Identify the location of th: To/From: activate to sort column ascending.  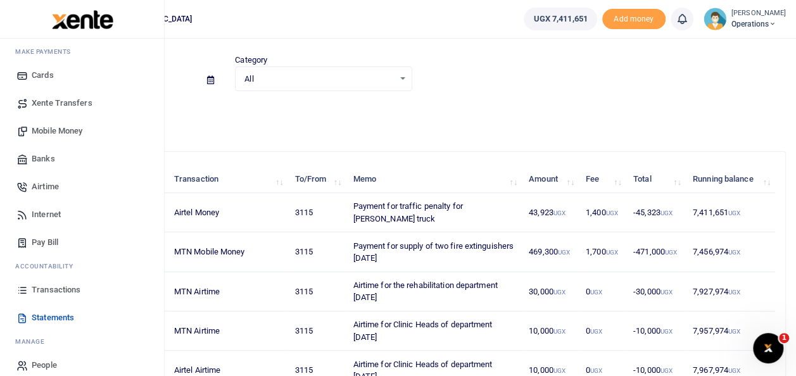
(317, 179).